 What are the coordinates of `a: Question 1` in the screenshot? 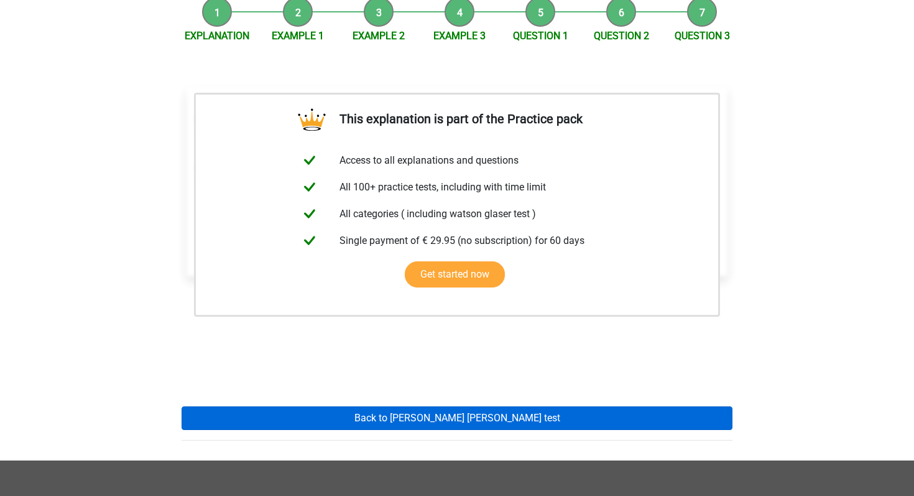 It's located at (540, 35).